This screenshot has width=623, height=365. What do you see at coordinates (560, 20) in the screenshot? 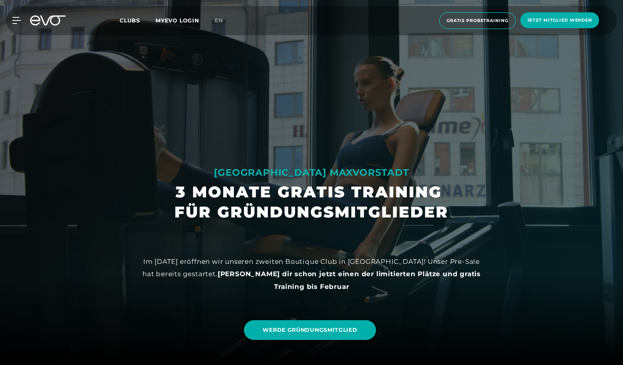
I see `span: Jetzt Mitglied werden` at bounding box center [560, 20].